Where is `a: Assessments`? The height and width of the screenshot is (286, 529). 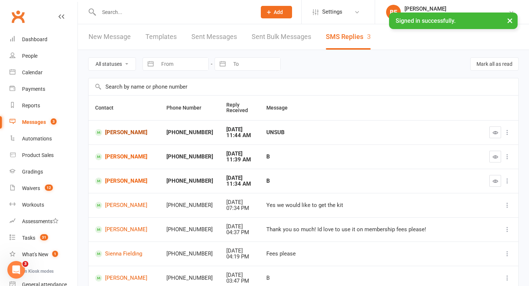
a: Assessments is located at coordinates (43, 221).